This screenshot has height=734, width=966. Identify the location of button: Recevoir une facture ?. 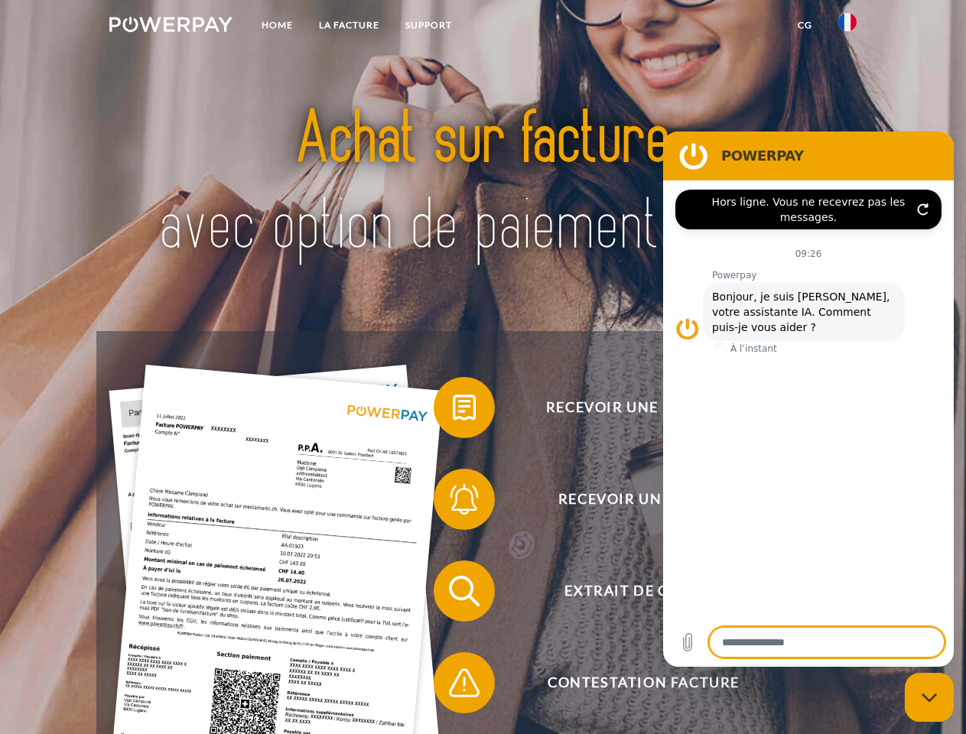
(632, 408).